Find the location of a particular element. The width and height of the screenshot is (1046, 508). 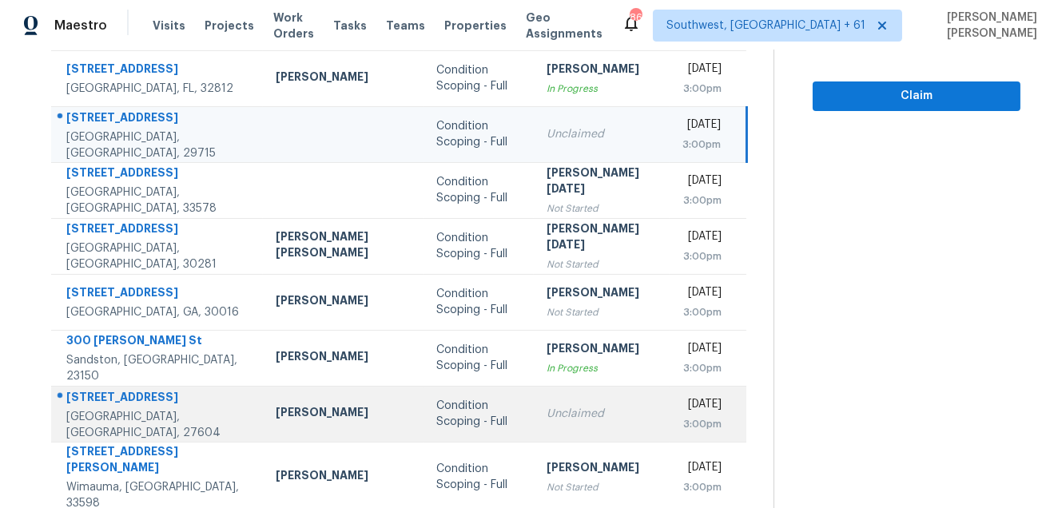

span: Properties is located at coordinates (475, 26).